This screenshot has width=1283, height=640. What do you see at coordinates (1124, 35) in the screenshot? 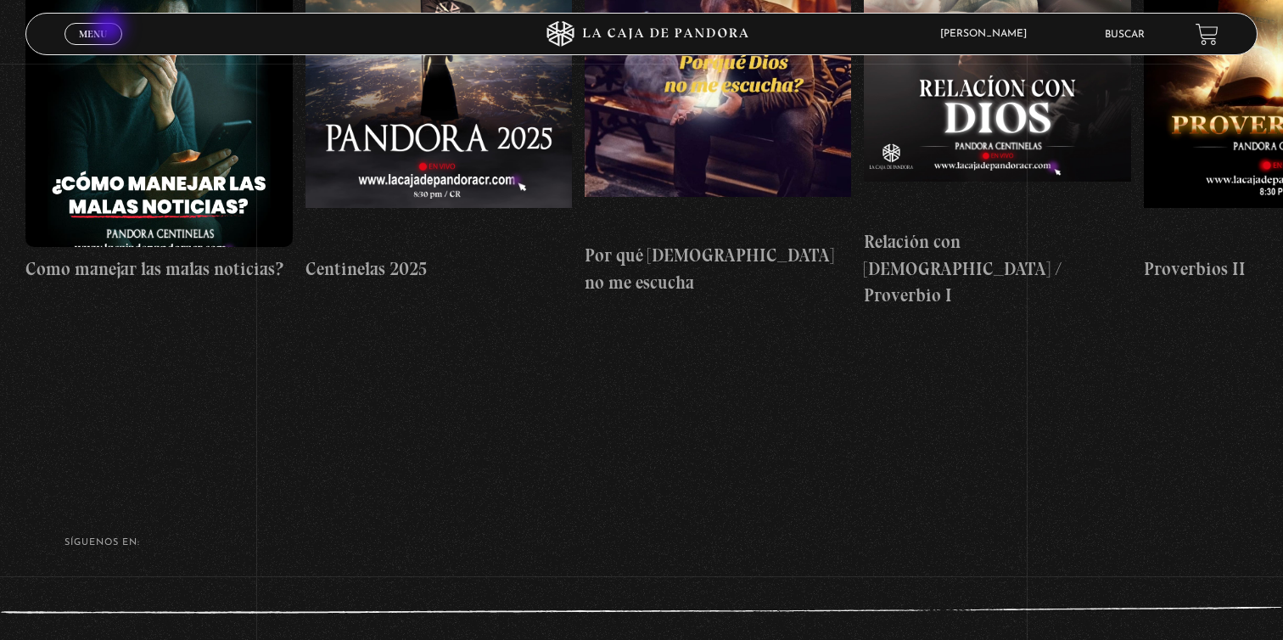
I see `a: Buscar` at bounding box center [1124, 35].